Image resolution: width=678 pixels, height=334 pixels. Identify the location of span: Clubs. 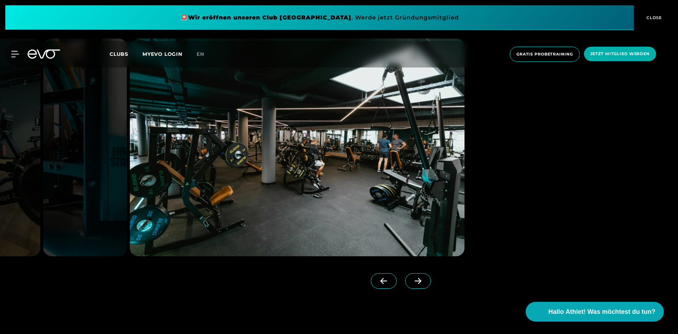
(119, 54).